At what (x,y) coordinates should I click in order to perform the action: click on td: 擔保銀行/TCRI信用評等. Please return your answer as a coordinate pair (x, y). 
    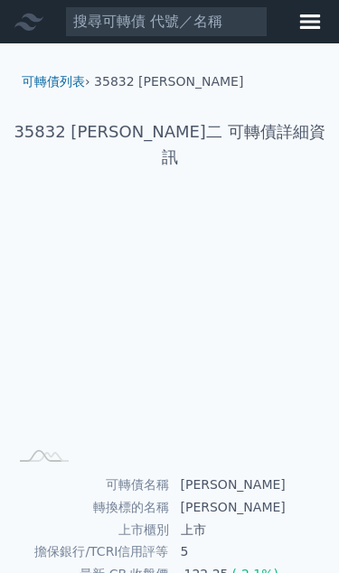
    Looking at the image, I should click on (89, 551).